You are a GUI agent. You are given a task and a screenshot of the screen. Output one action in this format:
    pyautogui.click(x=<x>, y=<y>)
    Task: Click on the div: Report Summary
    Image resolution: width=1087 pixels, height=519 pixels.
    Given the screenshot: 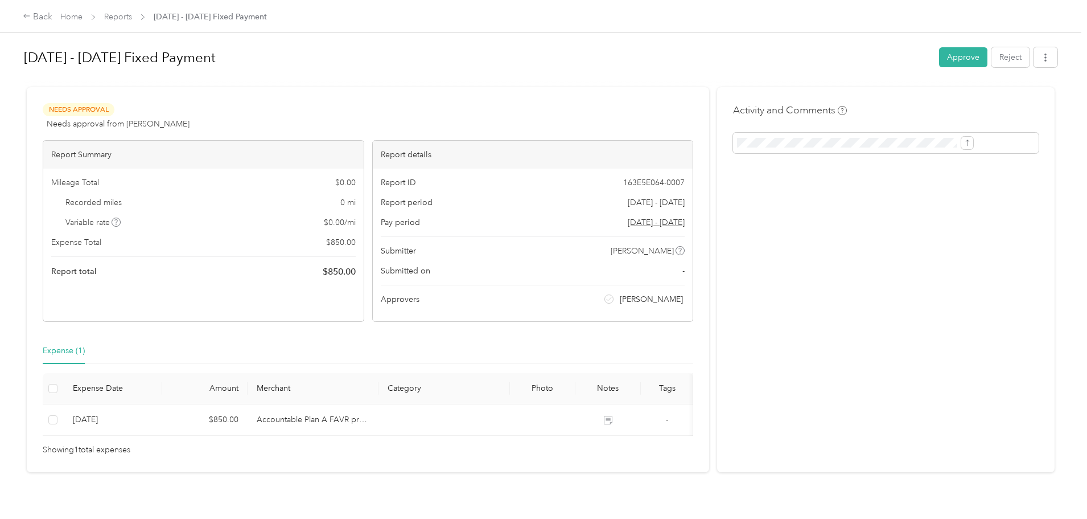 What is the action you would take?
    pyautogui.click(x=203, y=154)
    